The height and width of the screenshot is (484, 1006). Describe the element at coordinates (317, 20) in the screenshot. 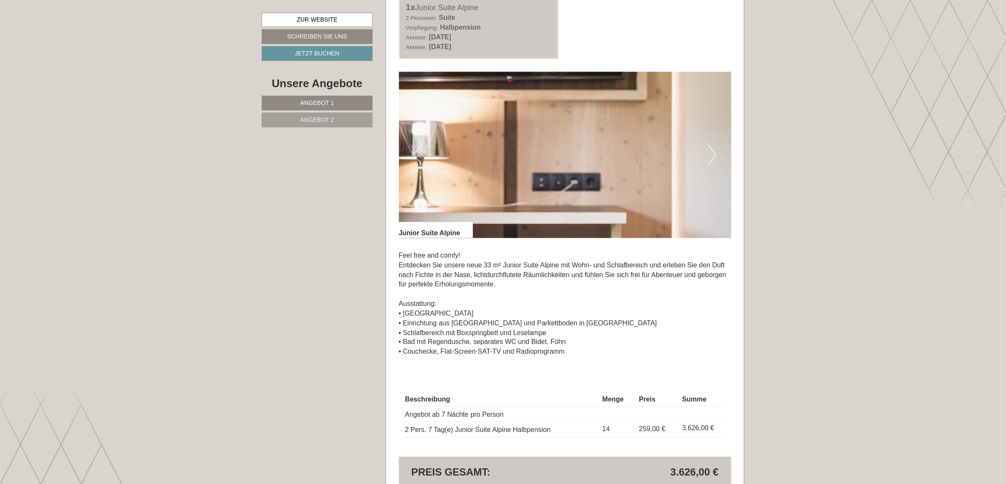

I see `a: Zur Website` at that location.